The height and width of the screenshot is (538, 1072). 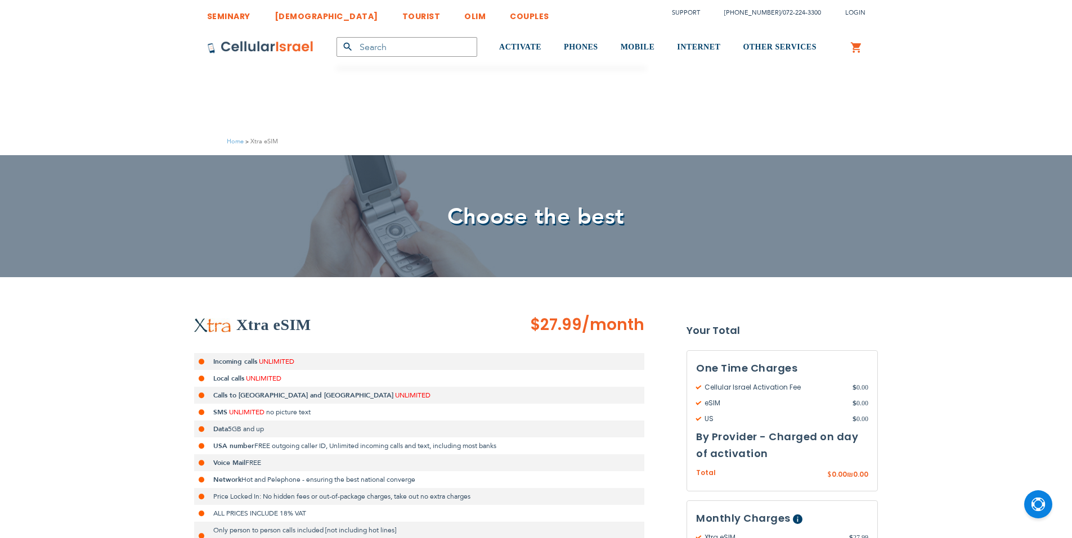 What do you see at coordinates (235, 362) in the screenshot?
I see `strong: Incoming calls` at bounding box center [235, 362].